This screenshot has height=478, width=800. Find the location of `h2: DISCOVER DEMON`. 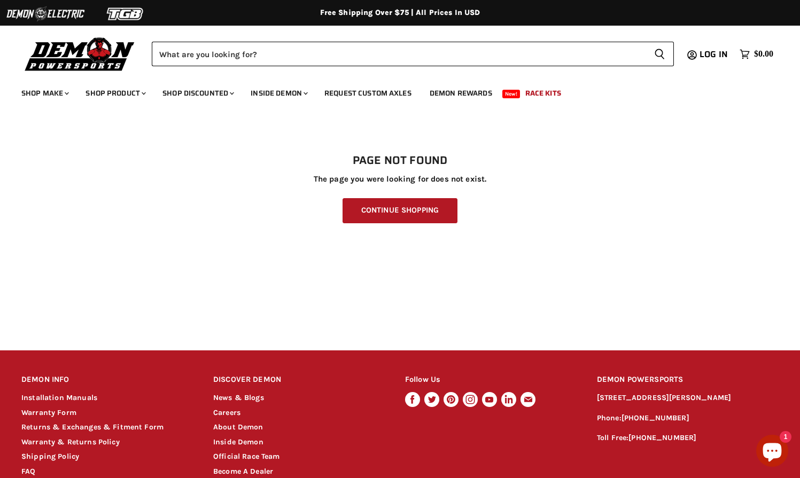

h2: DISCOVER DEMON is located at coordinates (299, 380).